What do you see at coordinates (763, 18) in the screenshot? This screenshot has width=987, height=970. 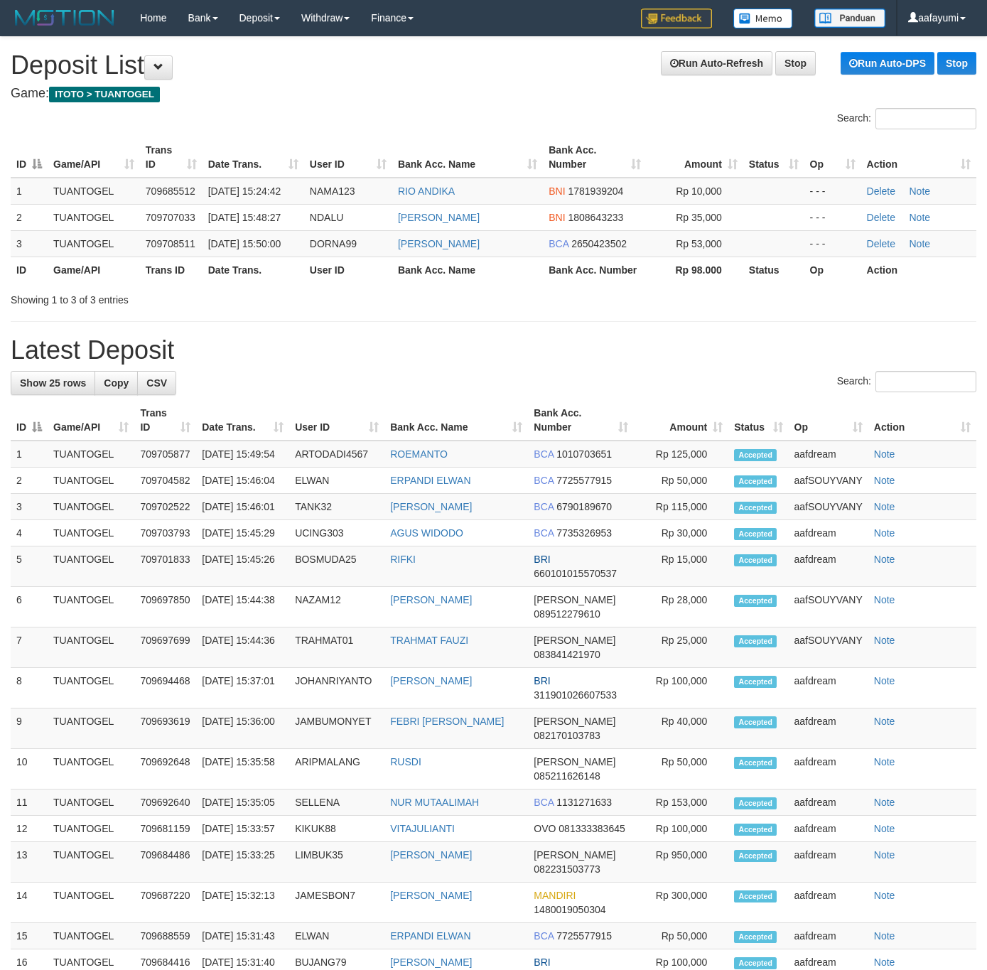 I see `img: Button%20Memo.svg` at bounding box center [763, 18].